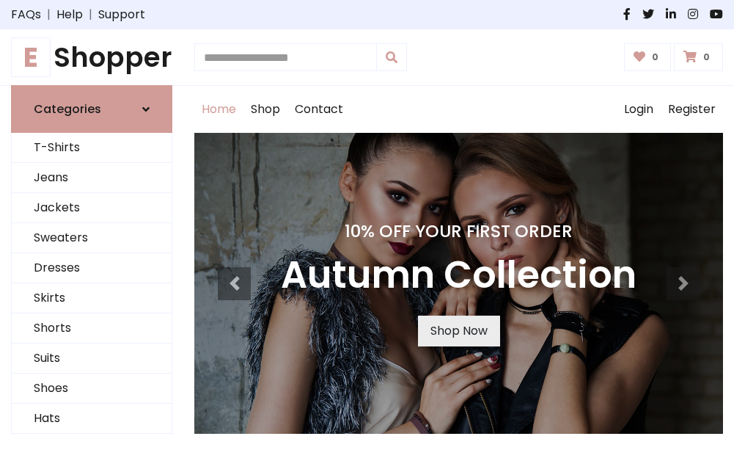  I want to click on a: Dresses, so click(92, 268).